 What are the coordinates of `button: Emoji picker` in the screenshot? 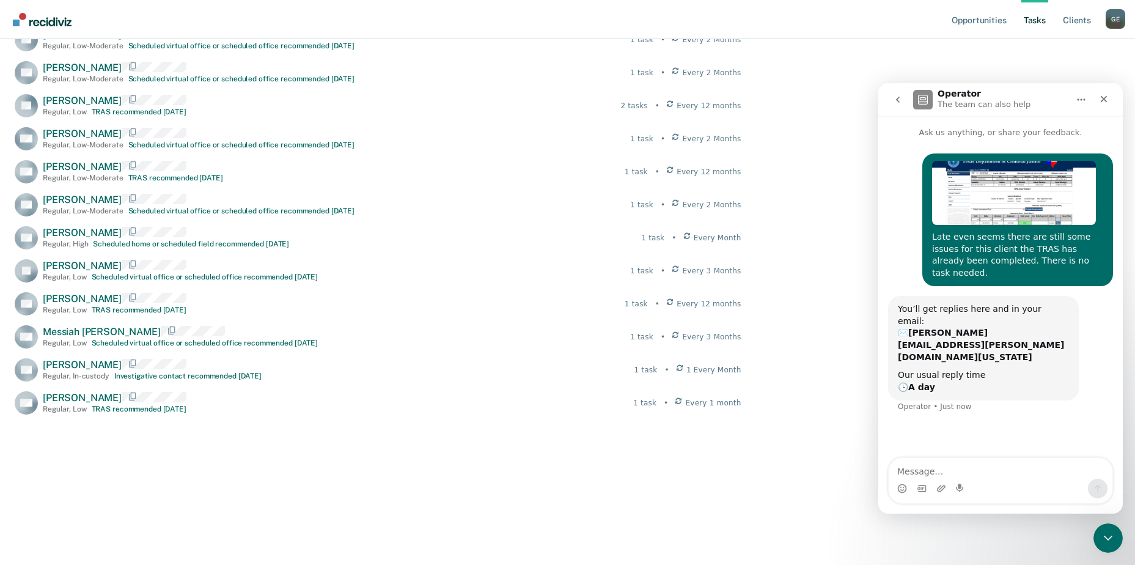 It's located at (24, 405).